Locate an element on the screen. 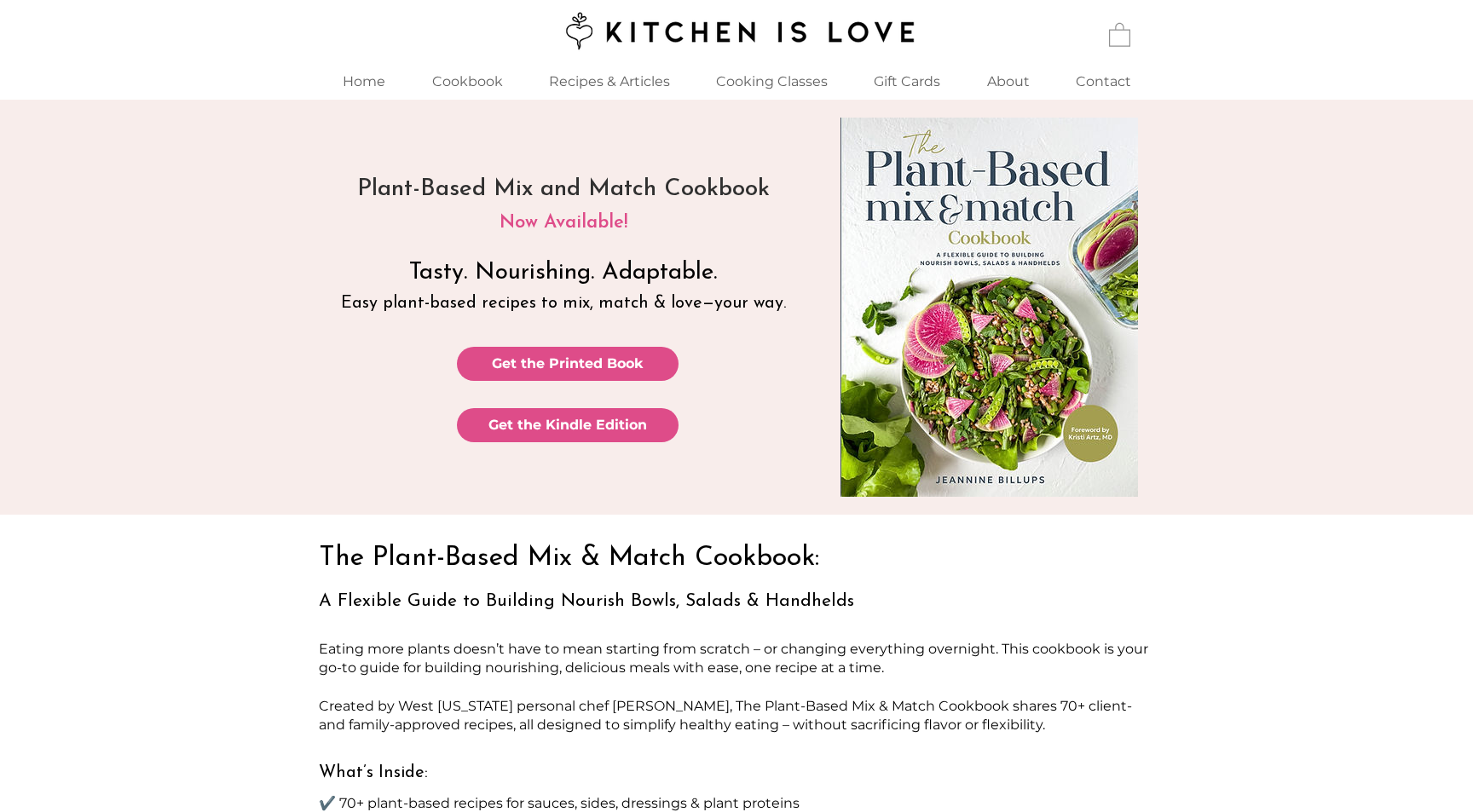 This screenshot has width=1473, height=812. a: Get the Kindle Edition is located at coordinates (568, 425).